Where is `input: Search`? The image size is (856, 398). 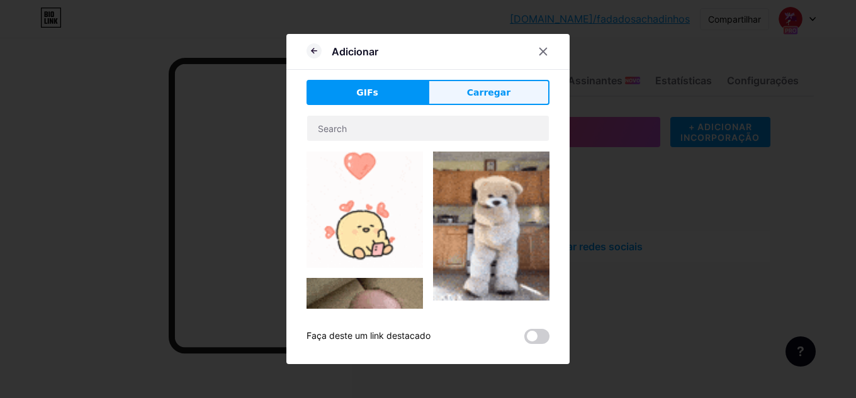 input: Search is located at coordinates (428, 128).